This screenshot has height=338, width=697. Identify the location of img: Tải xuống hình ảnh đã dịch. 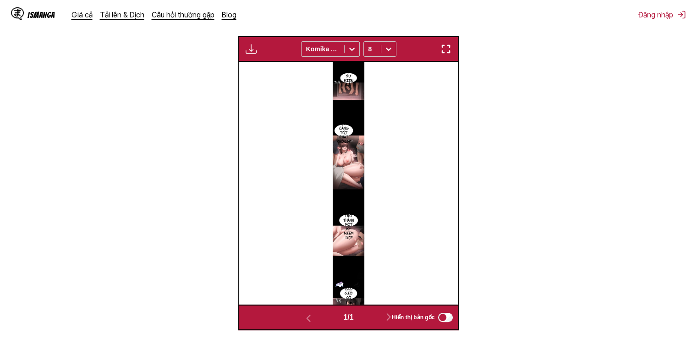
(251, 49).